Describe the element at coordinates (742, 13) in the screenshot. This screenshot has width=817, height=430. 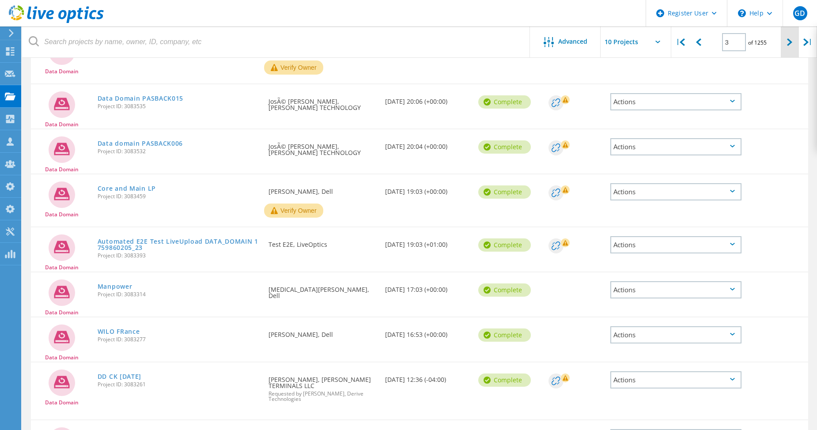
I see `svg: \n` at that location.